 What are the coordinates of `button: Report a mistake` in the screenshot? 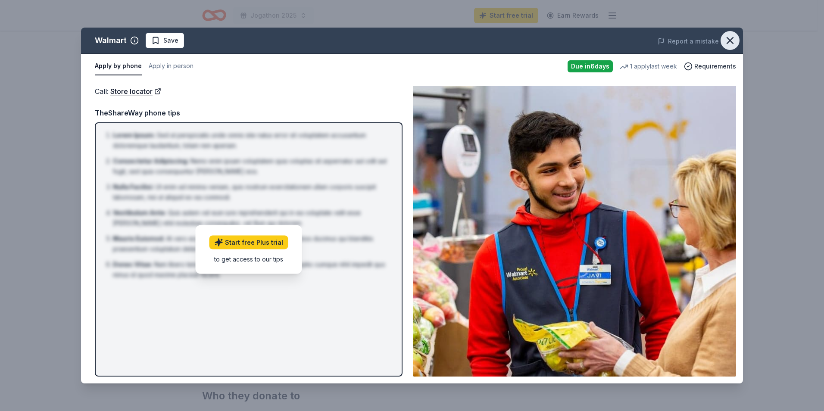 It's located at (689, 41).